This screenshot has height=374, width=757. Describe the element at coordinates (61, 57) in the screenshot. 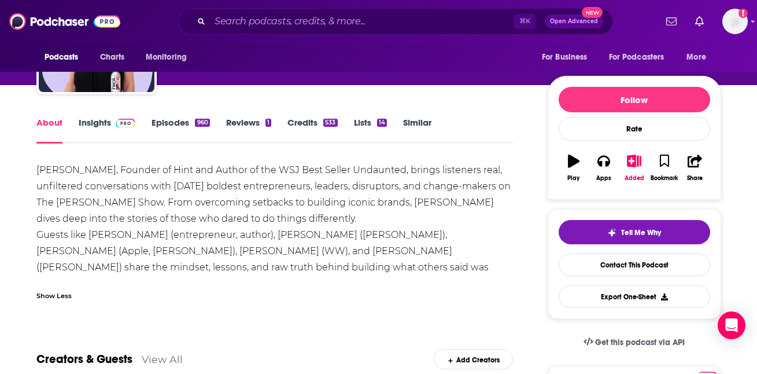

I see `span: Podcasts` at that location.